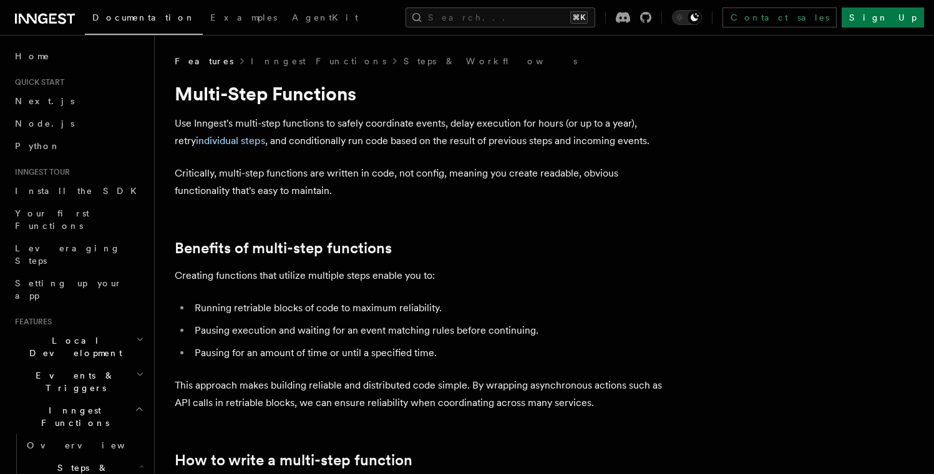 Image resolution: width=934 pixels, height=474 pixels. Describe the element at coordinates (779, 17) in the screenshot. I see `a: Contact sales` at that location.